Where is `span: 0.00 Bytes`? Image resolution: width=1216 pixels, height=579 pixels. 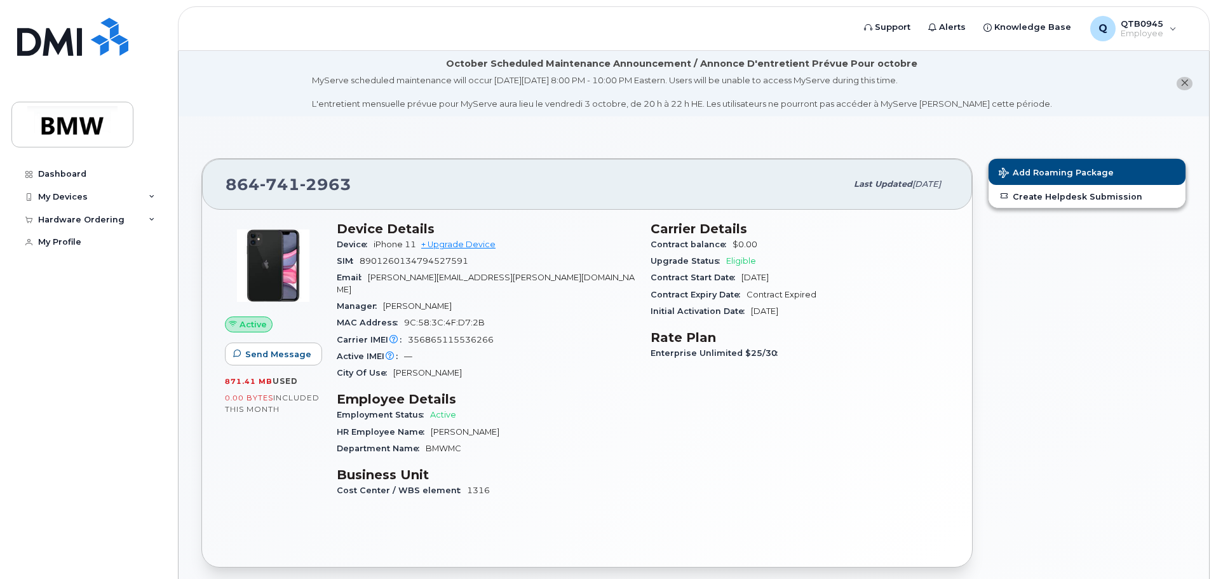 span: 0.00 Bytes is located at coordinates (249, 398).